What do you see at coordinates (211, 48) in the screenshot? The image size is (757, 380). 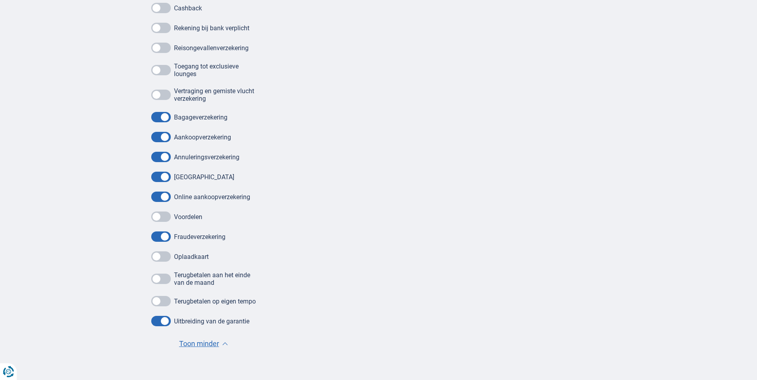 I see `label: Reisongevallenverzekering` at bounding box center [211, 48].